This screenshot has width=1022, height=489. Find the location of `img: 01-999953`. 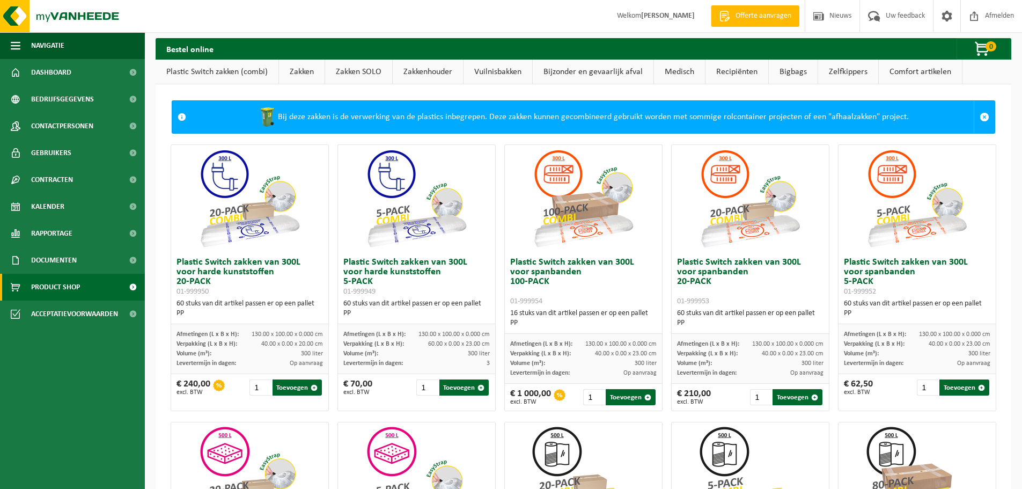

img: 01-999953 is located at coordinates (750, 198).